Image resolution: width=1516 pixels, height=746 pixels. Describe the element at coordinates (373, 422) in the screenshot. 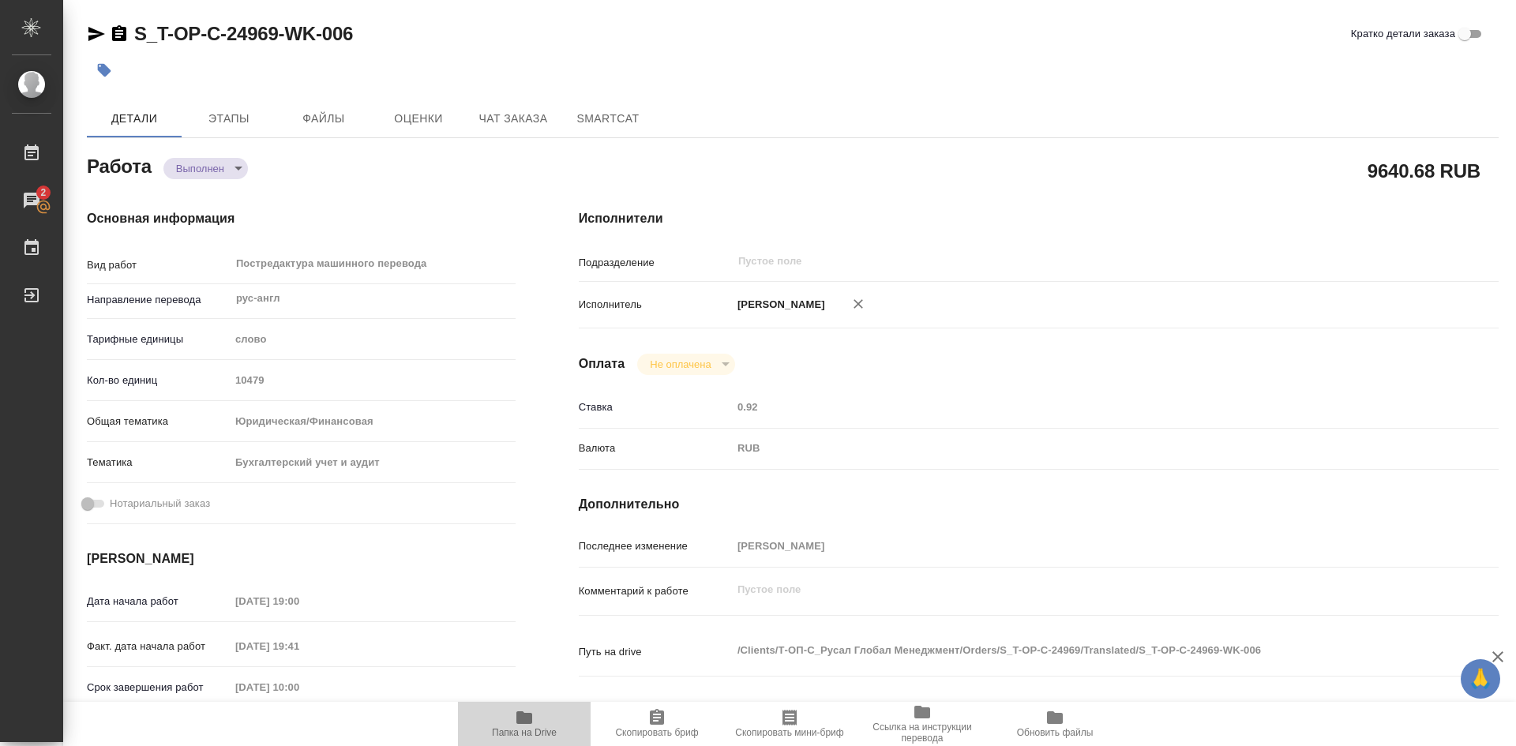

I see `div: Юридическая/Финансовая` at that location.